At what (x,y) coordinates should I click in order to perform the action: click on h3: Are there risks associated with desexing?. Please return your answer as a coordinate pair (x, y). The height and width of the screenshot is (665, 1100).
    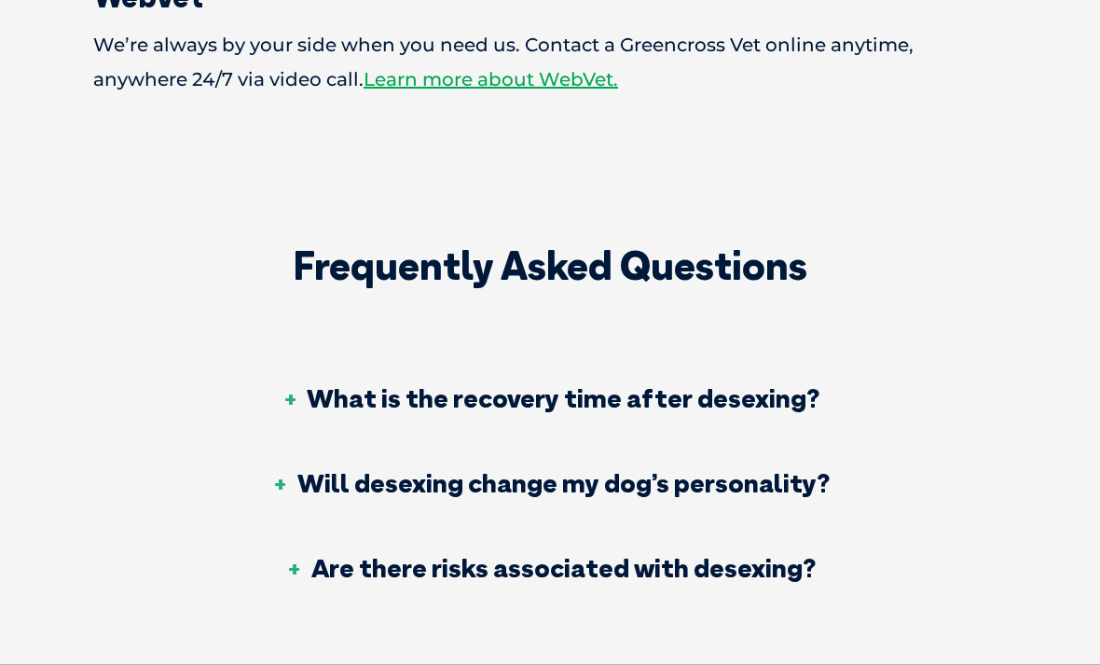
    Looking at the image, I should click on (550, 568).